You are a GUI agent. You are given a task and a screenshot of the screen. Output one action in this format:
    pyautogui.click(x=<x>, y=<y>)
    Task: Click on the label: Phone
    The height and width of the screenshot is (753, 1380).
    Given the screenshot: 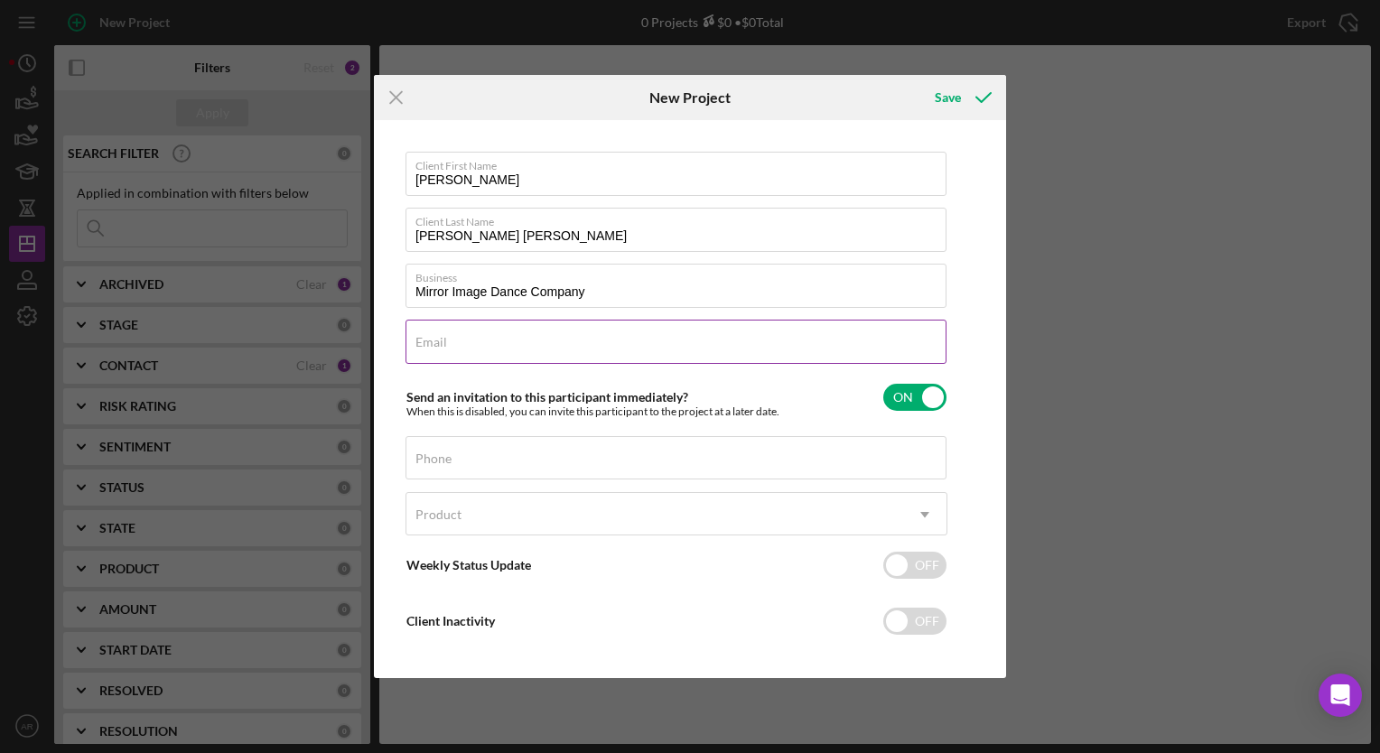 What is the action you would take?
    pyautogui.click(x=434, y=459)
    